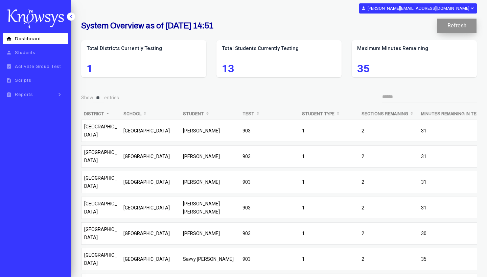 The width and height of the screenshot is (487, 277). Describe the element at coordinates (451, 114) in the screenshot. I see `th: Minutes Remaining in Test: activate to sort column ascending` at that location.